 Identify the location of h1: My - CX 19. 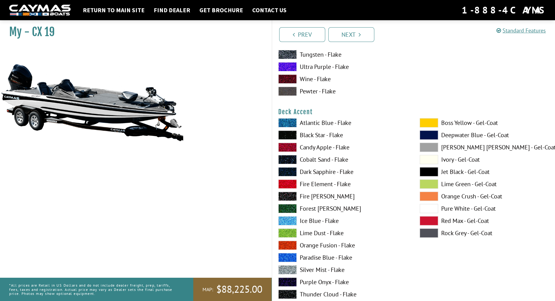
(132, 32).